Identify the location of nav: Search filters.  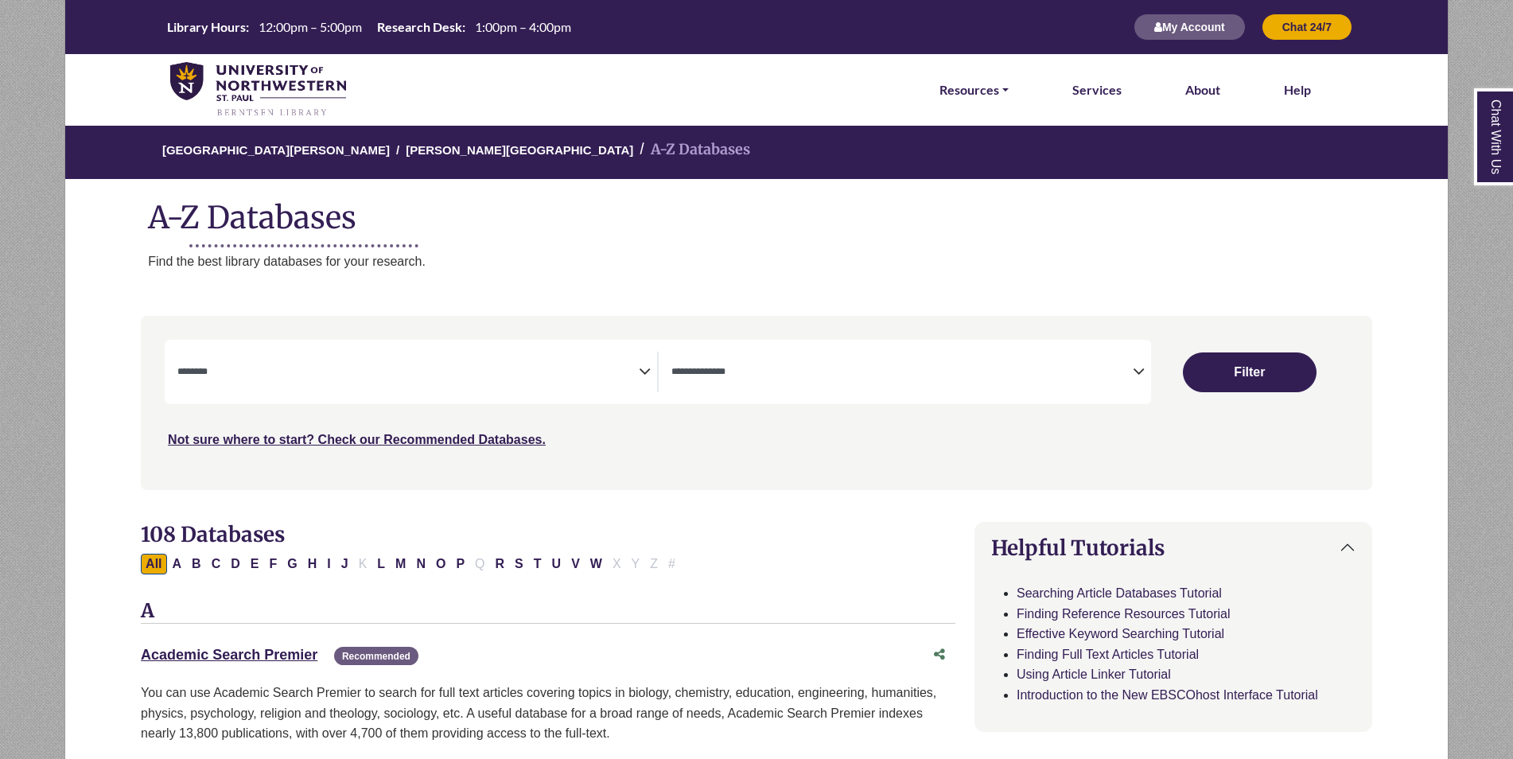
(757, 403).